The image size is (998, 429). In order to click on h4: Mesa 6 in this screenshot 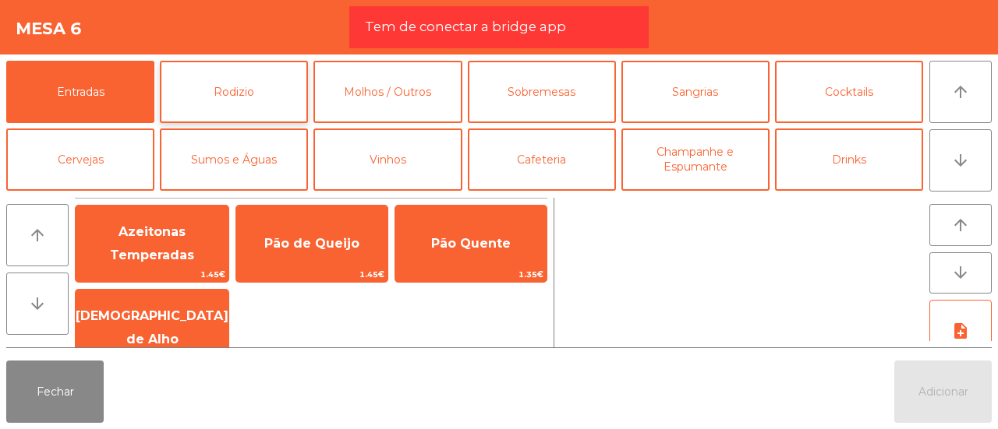, I will do `click(48, 29)`.